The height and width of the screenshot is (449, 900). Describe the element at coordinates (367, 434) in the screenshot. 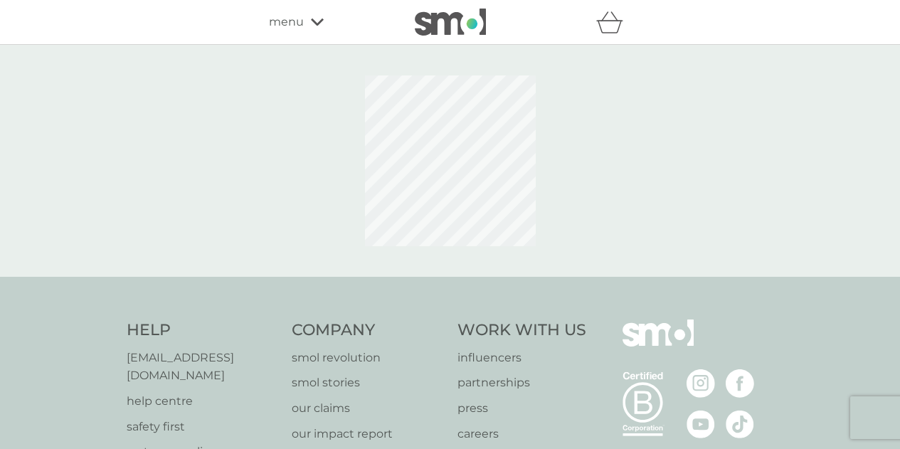

I see `a: our impact report` at that location.